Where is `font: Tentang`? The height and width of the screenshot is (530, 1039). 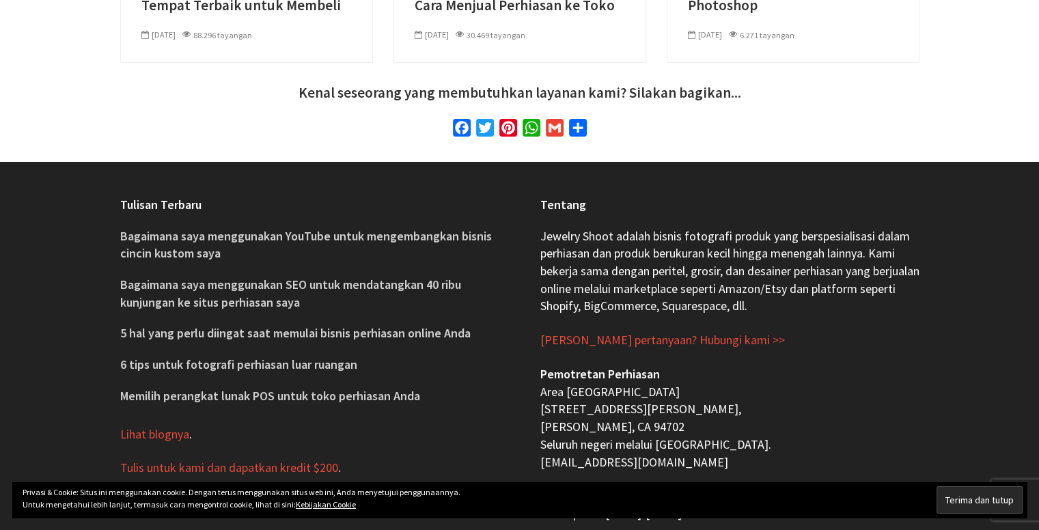 font: Tentang is located at coordinates (563, 204).